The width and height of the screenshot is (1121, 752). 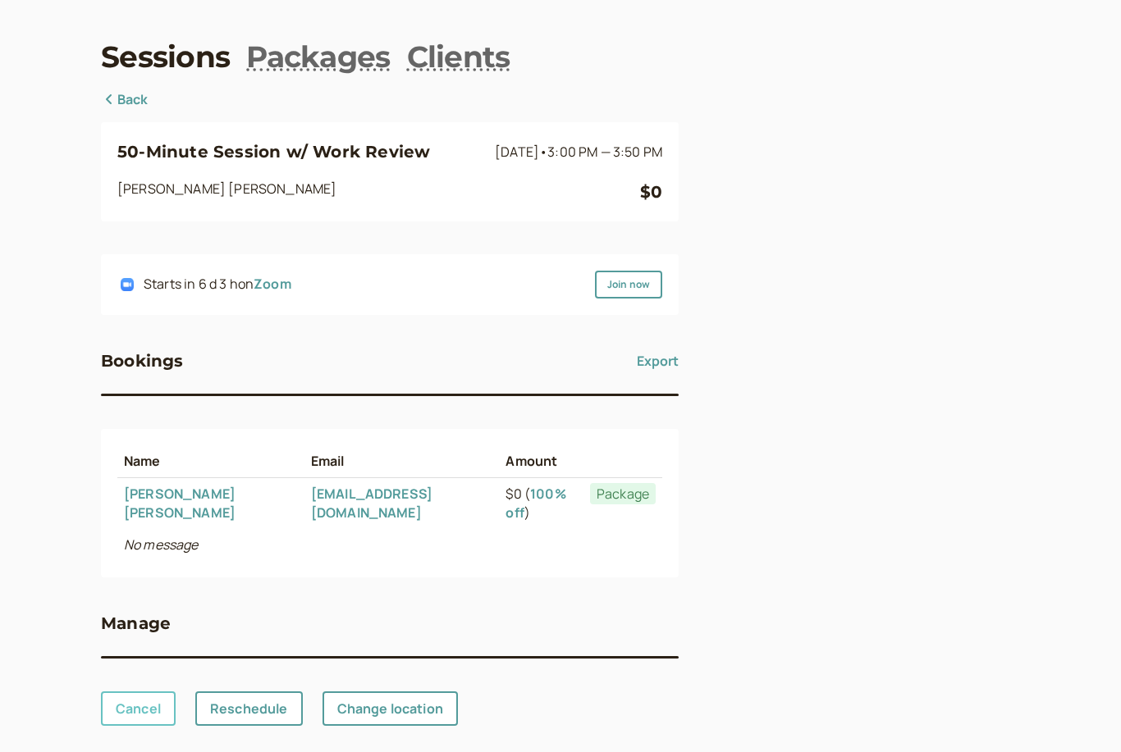 What do you see at coordinates (217, 285) in the screenshot?
I see `div: Starts in 6 d 3 h on` at bounding box center [217, 285].